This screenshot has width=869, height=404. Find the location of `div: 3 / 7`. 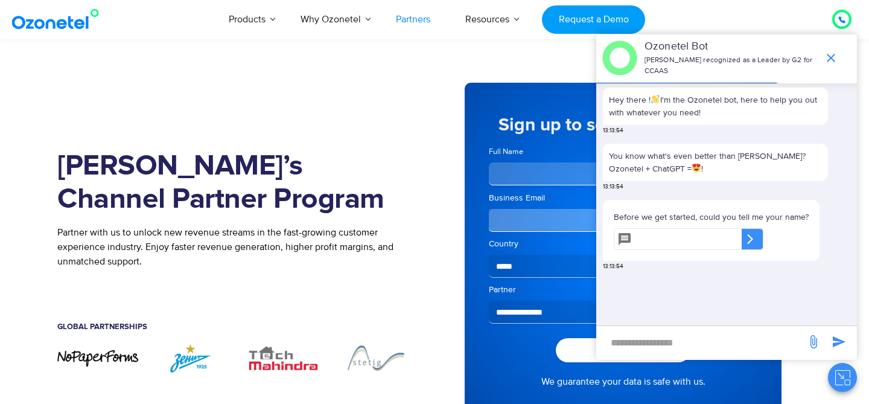

div: 3 / 7 is located at coordinates (283, 357).